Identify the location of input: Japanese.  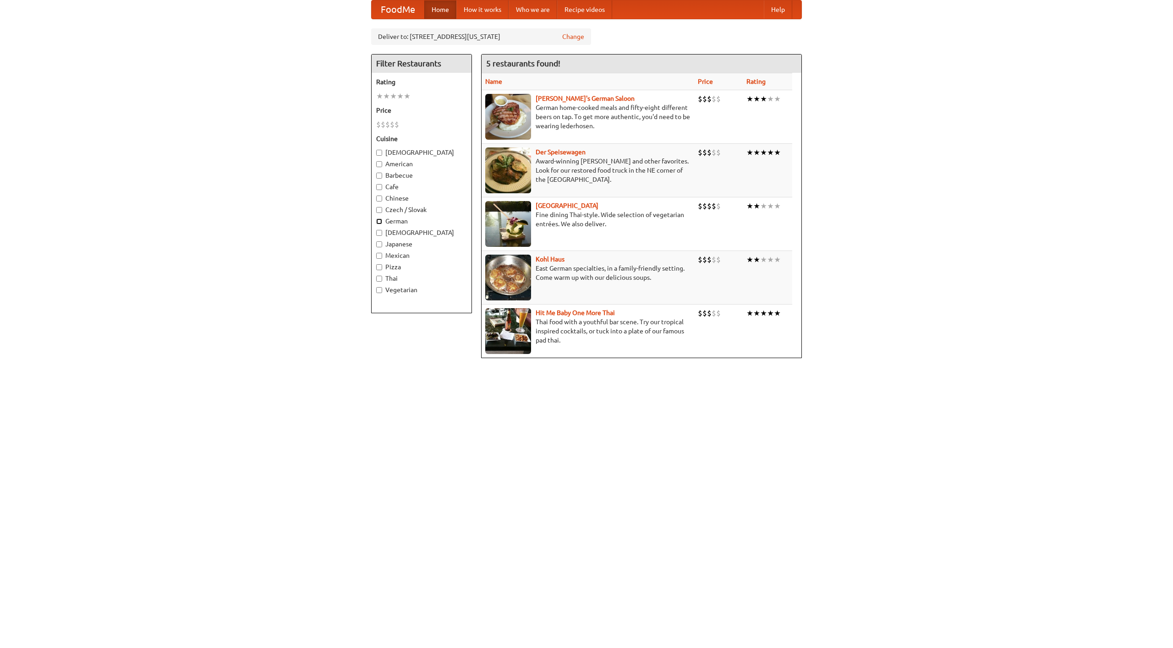
(379, 244).